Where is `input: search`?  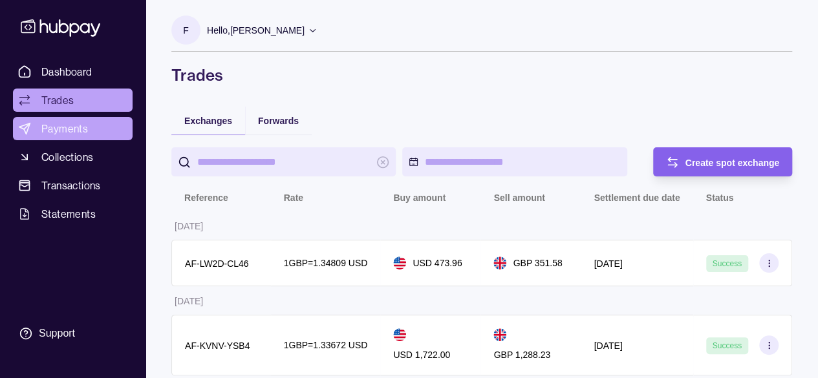
input: search is located at coordinates (283, 162).